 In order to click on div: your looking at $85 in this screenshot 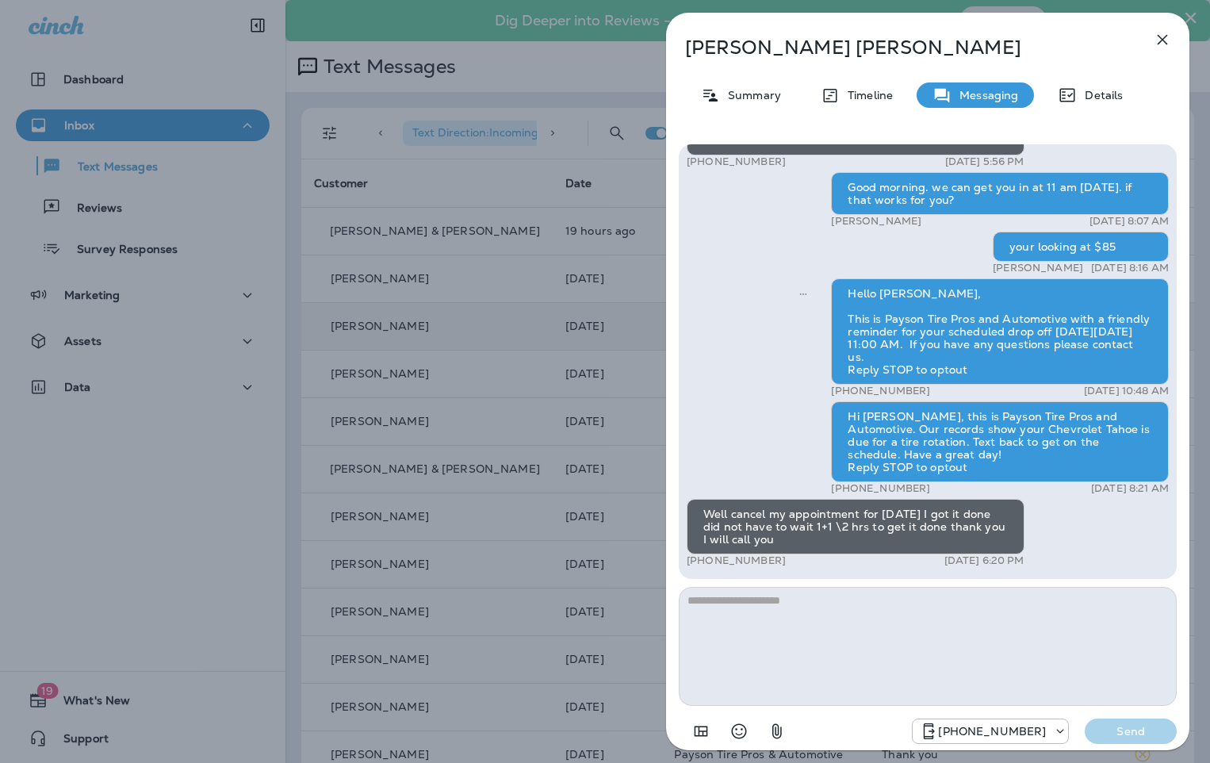, I will do `click(1081, 247)`.